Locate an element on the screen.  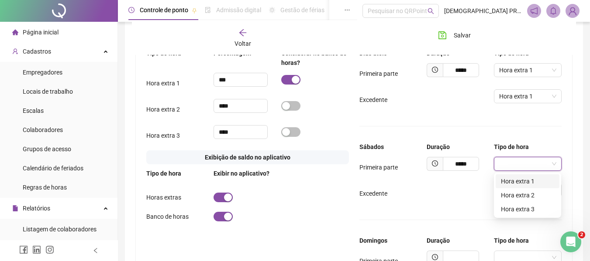
span: Controle de ponto is located at coordinates (164, 10).